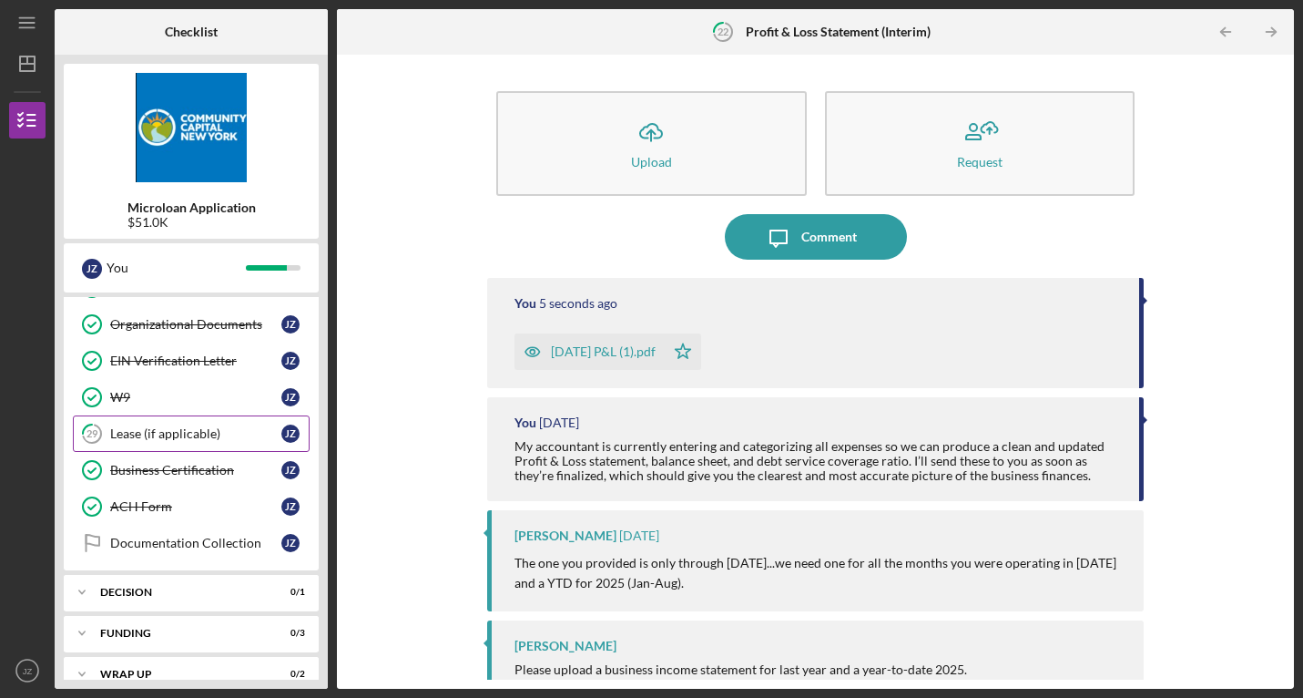 The height and width of the screenshot is (698, 1303). I want to click on div: Lease (if applicable), so click(196, 433).